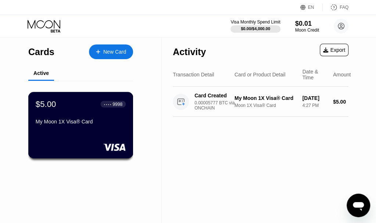 The height and width of the screenshot is (223, 376). Describe the element at coordinates (265, 105) in the screenshot. I see `div: Moon 1X Visa® Card` at that location.